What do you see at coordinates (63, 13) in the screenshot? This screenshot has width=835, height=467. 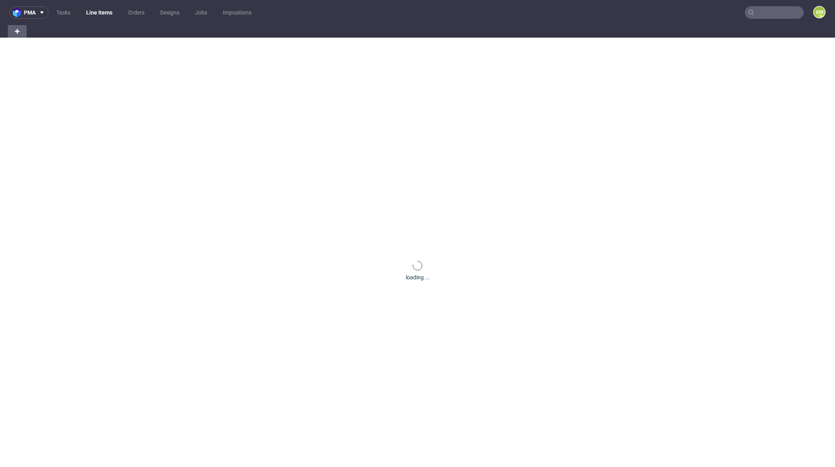 I see `a: Tasks` at bounding box center [63, 13].